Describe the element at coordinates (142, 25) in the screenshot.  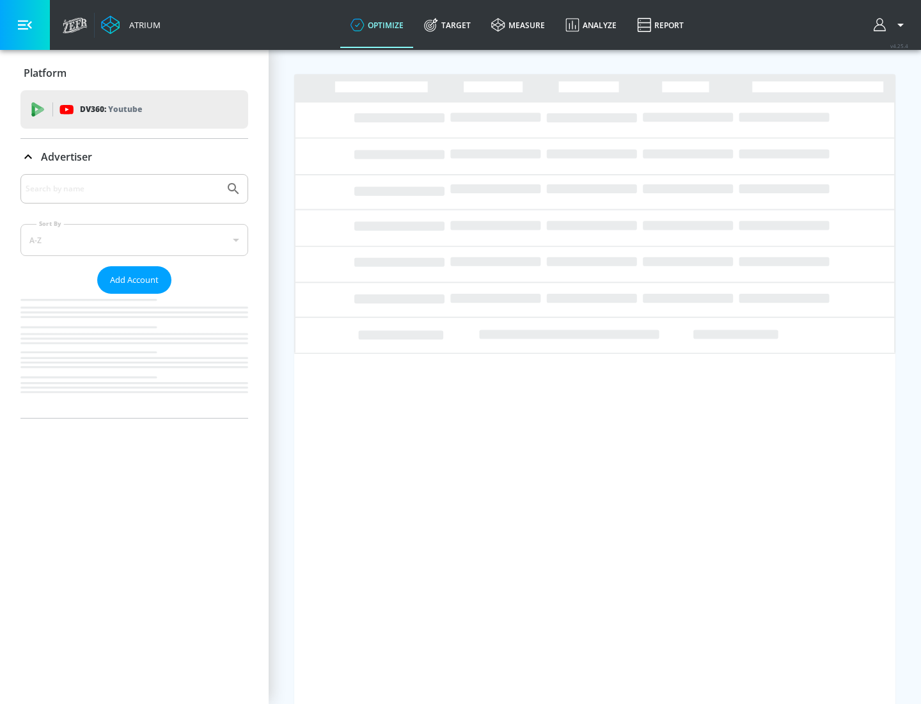
I see `div: Atrium` at that location.